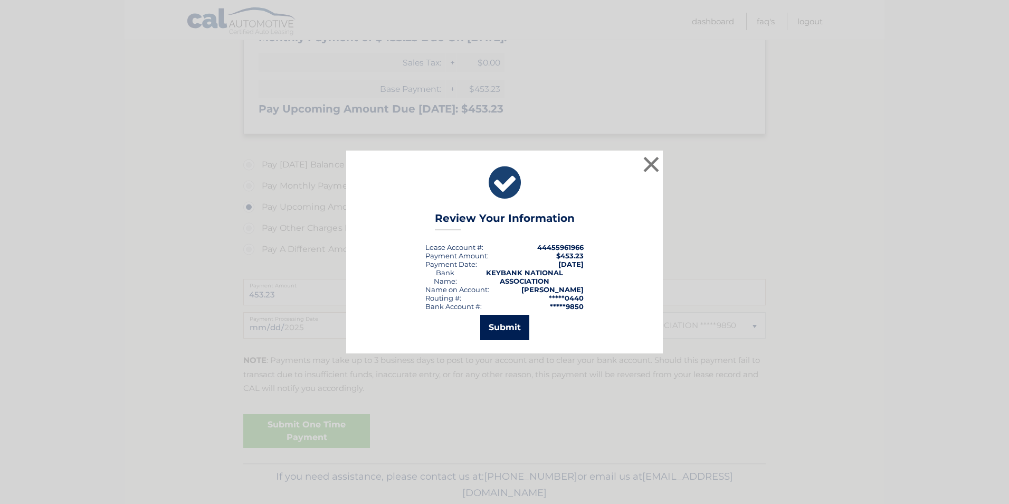  Describe the element at coordinates (450, 264) in the screenshot. I see `span: Payment Date` at that location.